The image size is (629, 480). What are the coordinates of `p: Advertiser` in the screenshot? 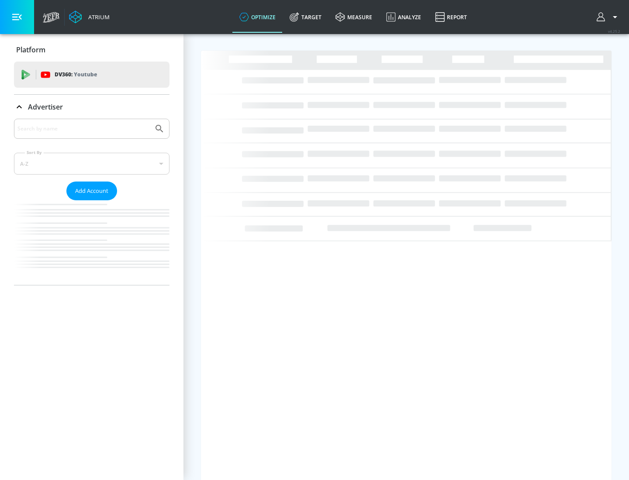 It's located at (45, 107).